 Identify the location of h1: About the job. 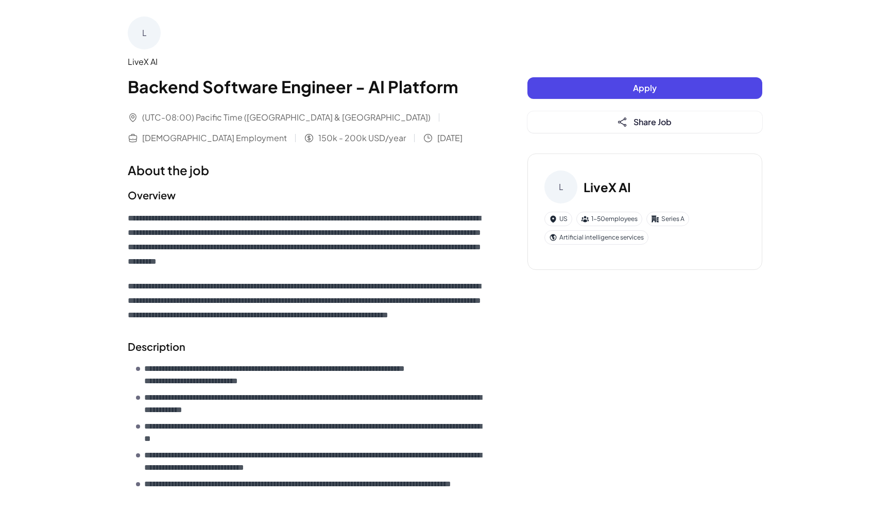
(307, 170).